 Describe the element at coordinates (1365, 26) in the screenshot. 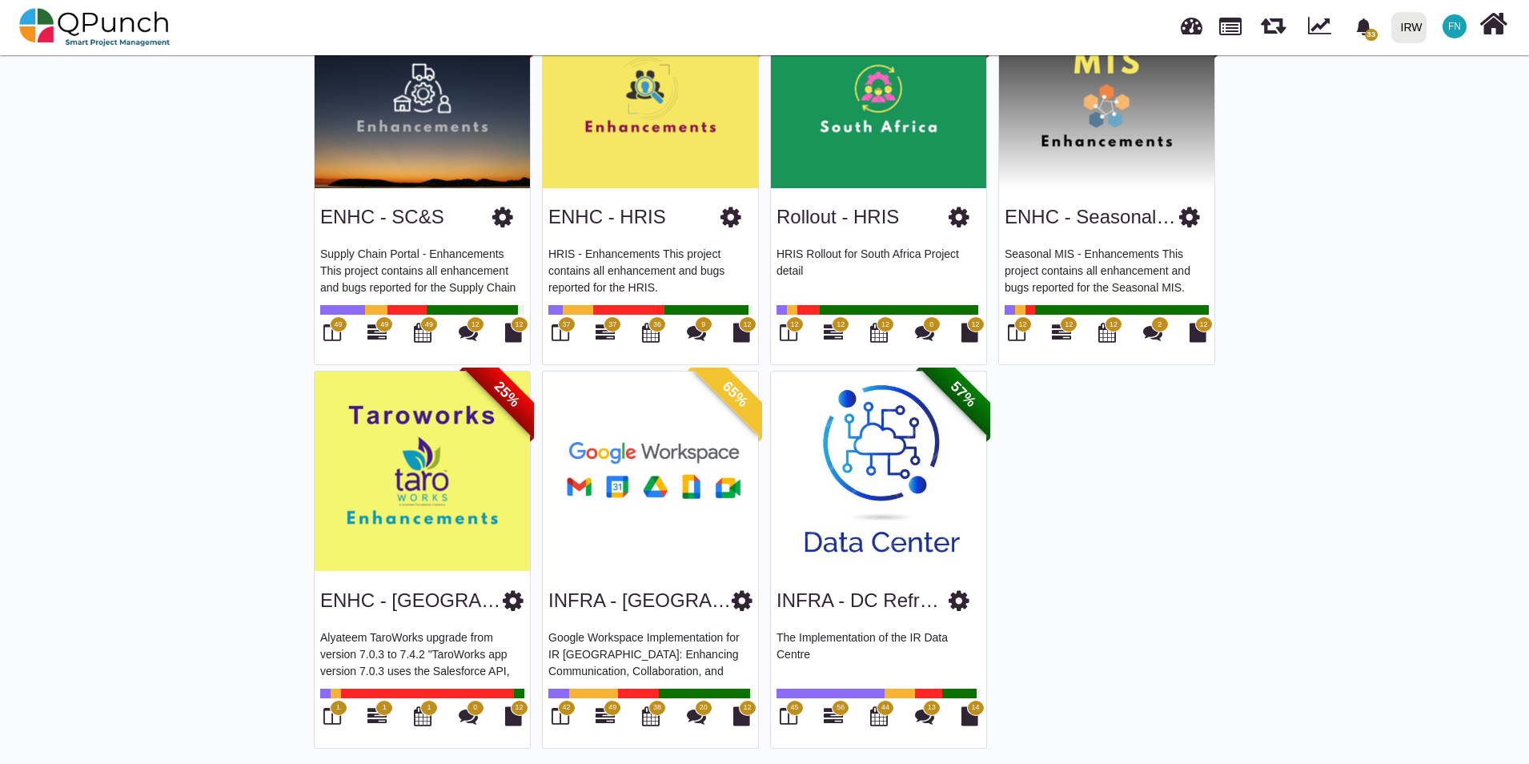

I see `a: bell fill33` at that location.